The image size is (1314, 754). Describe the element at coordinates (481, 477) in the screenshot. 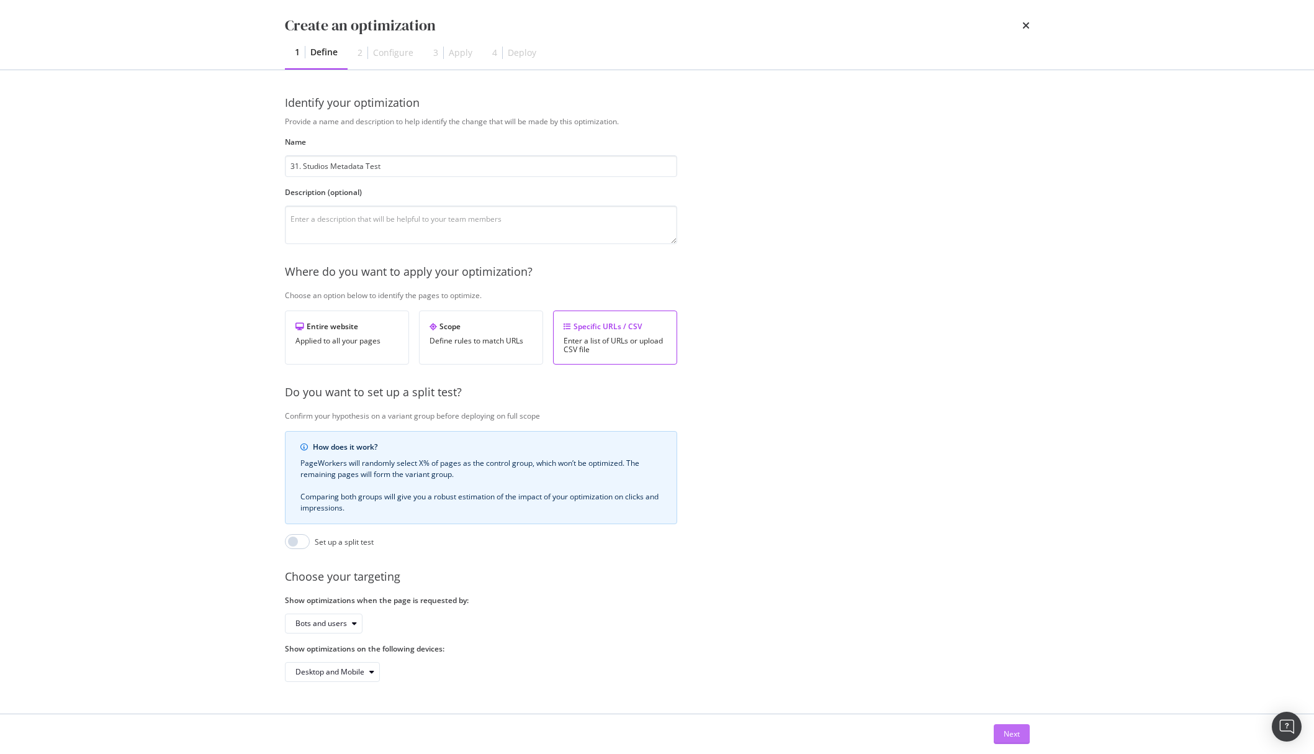

I see `div: info banner` at that location.